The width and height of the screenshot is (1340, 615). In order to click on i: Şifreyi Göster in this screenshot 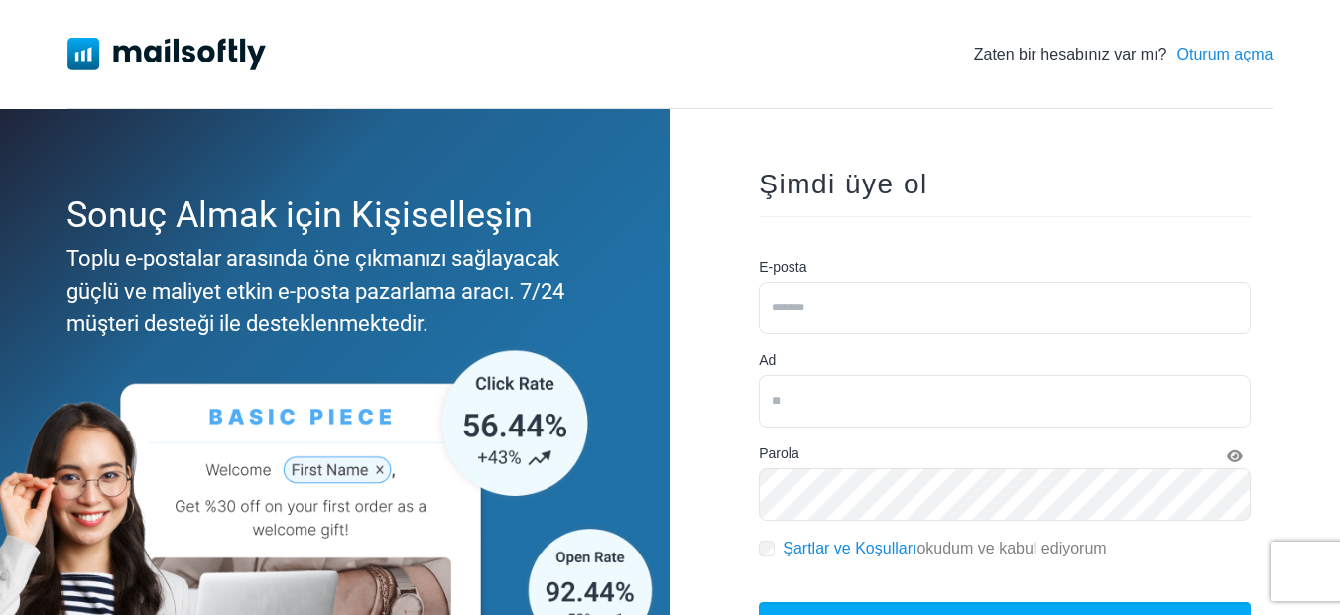, I will do `click(1235, 456)`.